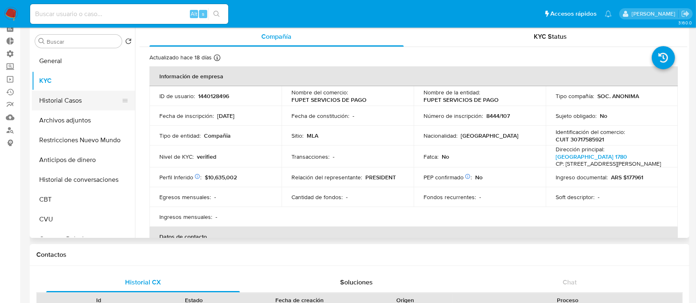  Describe the element at coordinates (608, 14) in the screenshot. I see `a: Notificaciones` at that location.